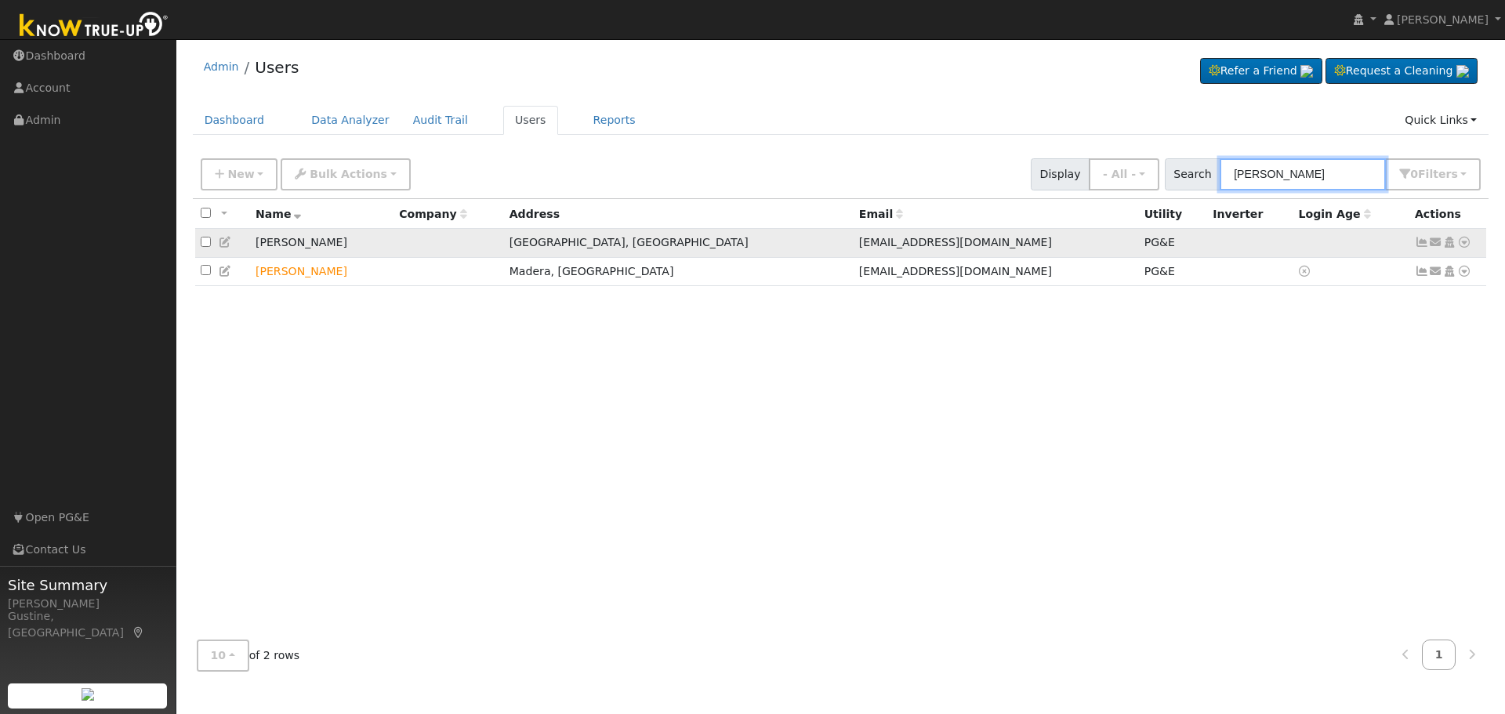  Describe the element at coordinates (234, 120) in the screenshot. I see `a: Dashboard` at that location.